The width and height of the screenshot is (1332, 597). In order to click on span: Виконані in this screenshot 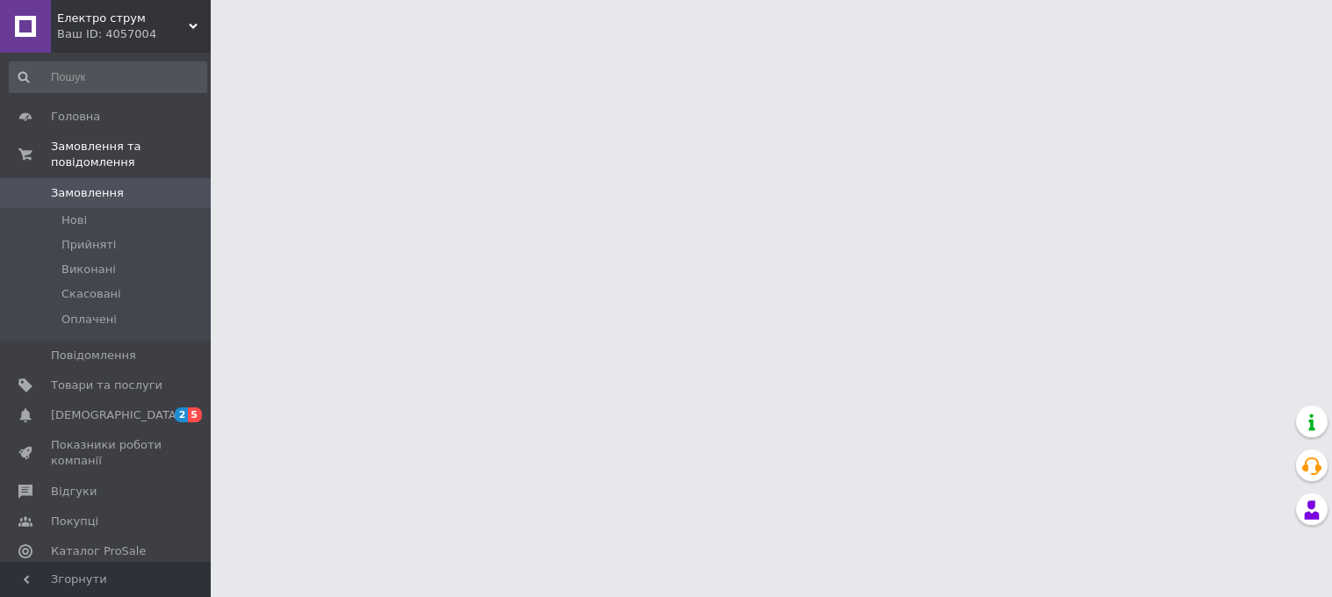, I will do `click(89, 270)`.